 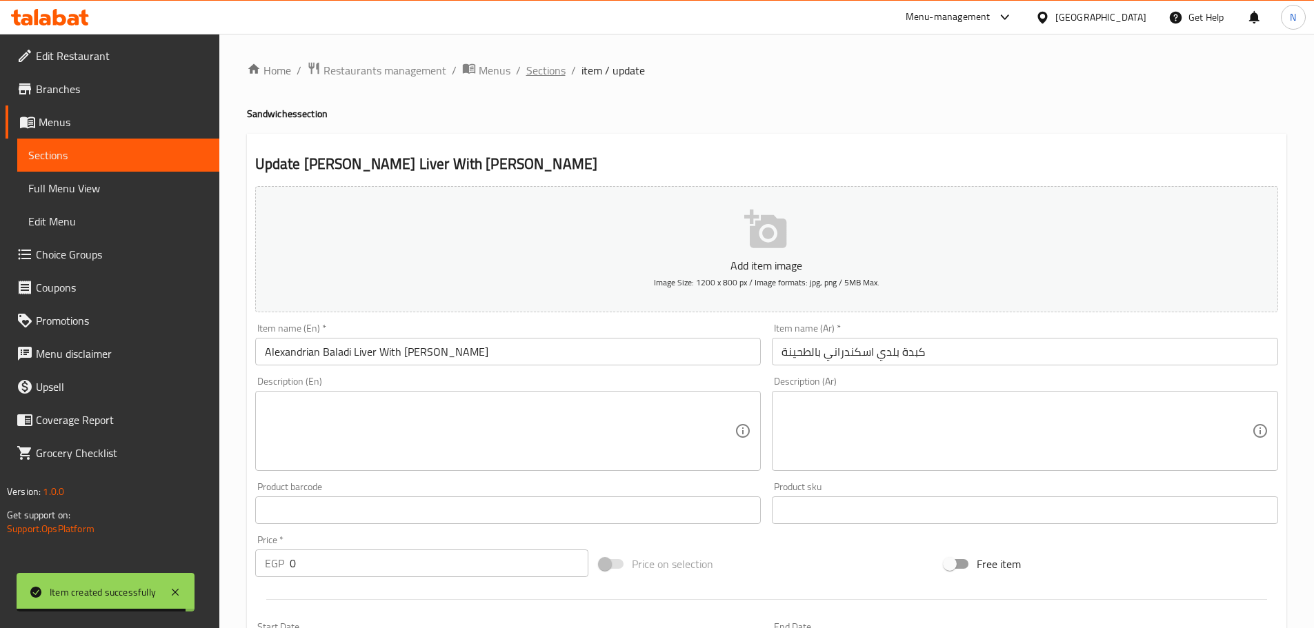 I want to click on div: Menu-management, so click(x=948, y=17).